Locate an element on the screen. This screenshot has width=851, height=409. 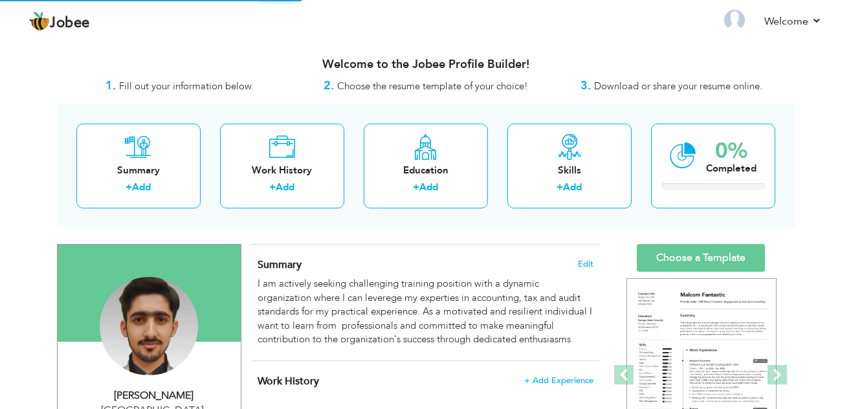
strong: 2. is located at coordinates (329, 85).